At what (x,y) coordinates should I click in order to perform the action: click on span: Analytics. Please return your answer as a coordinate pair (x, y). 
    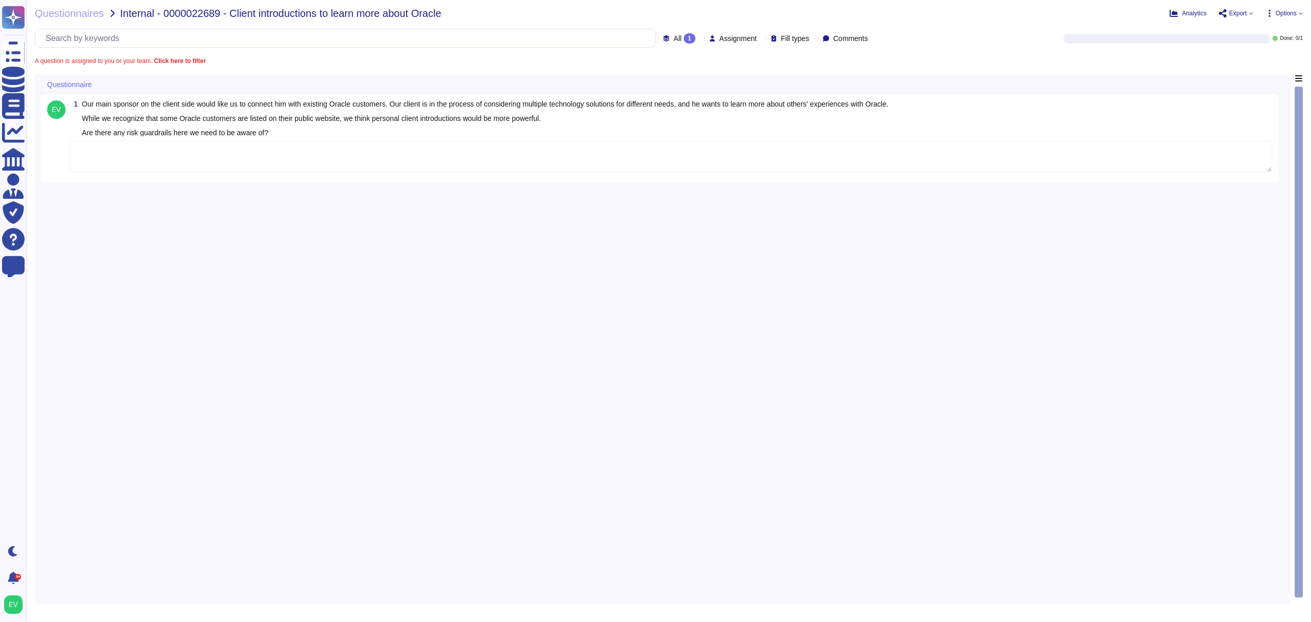
    Looking at the image, I should click on (1195, 13).